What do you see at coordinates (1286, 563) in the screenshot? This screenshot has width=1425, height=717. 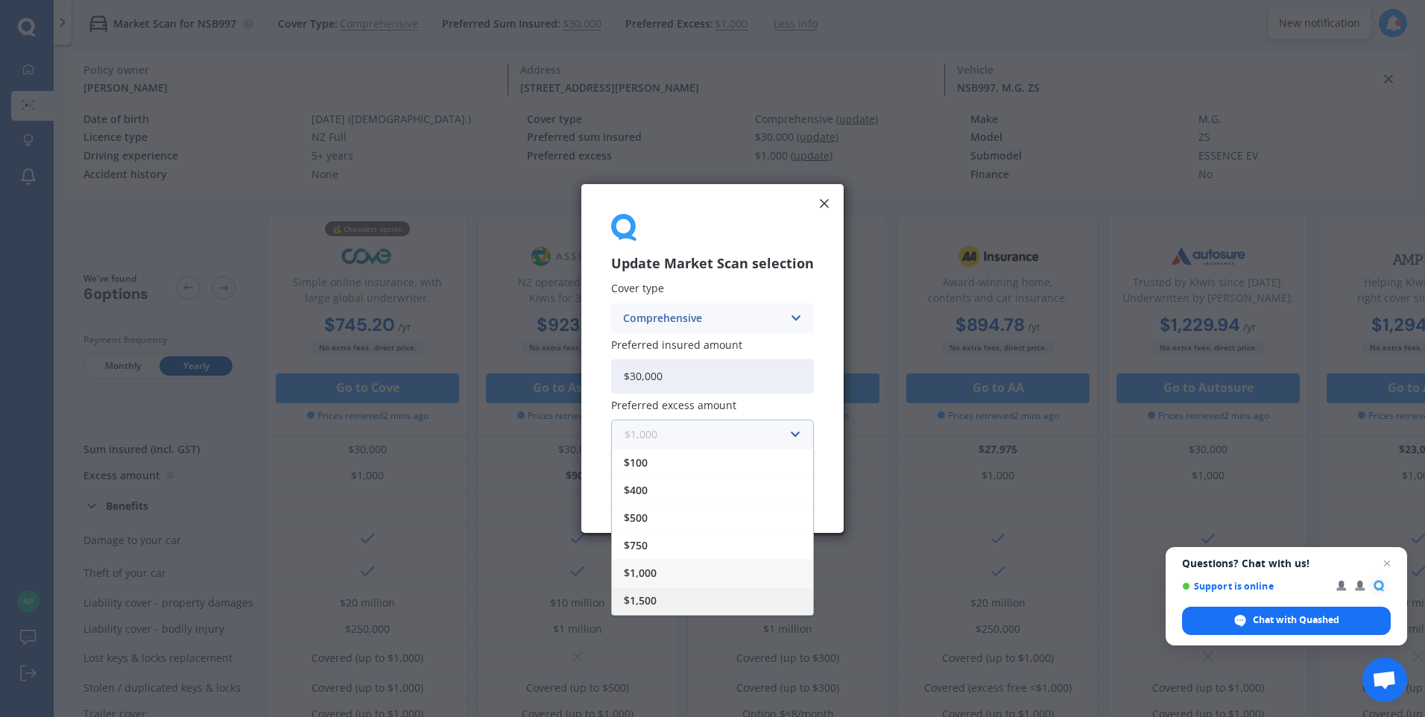 I see `span: Questions? Chat with us!` at bounding box center [1286, 563].